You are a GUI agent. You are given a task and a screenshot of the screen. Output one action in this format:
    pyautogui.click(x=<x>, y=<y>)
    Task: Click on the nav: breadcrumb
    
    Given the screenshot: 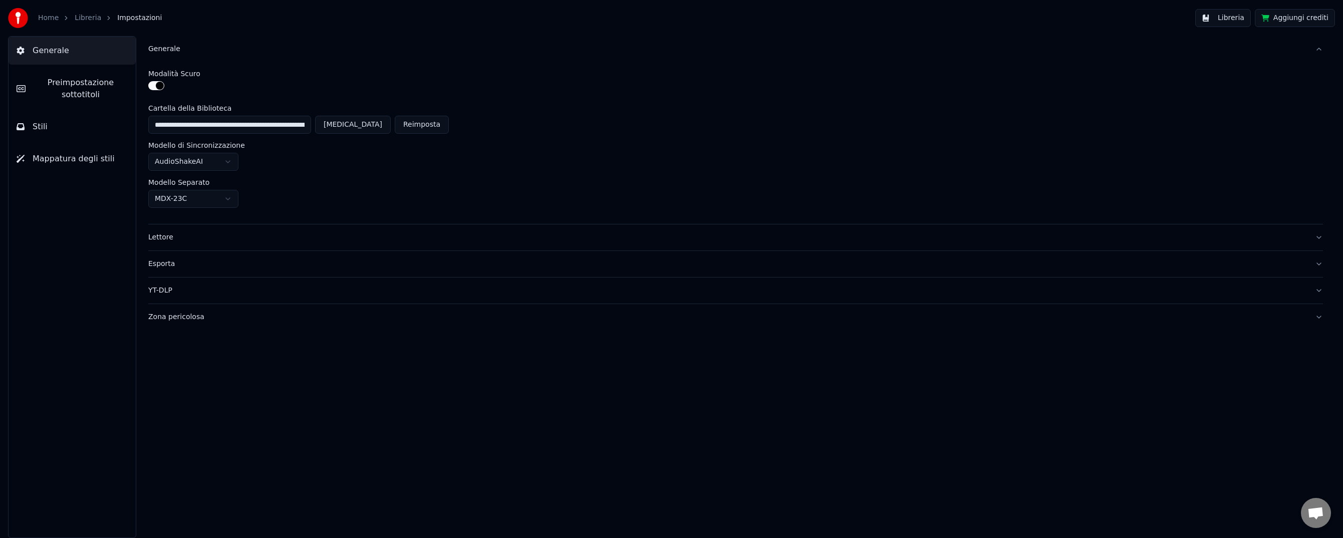 What is the action you would take?
    pyautogui.click(x=100, y=18)
    